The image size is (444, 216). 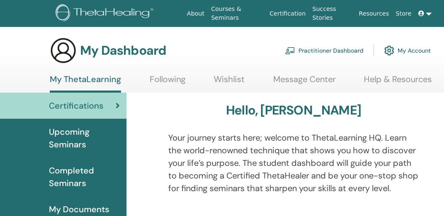 What do you see at coordinates (123, 51) in the screenshot?
I see `h3: My Dashboard` at bounding box center [123, 51].